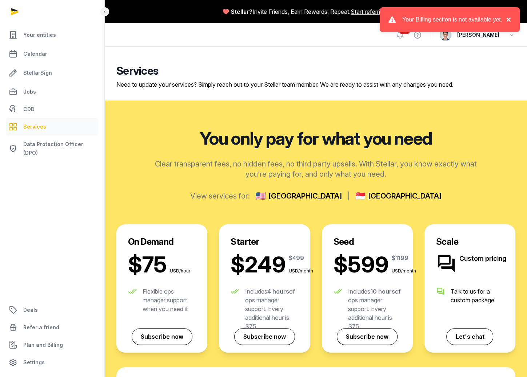 The width and height of the screenshot is (527, 377). I want to click on h2: Services, so click(316, 71).